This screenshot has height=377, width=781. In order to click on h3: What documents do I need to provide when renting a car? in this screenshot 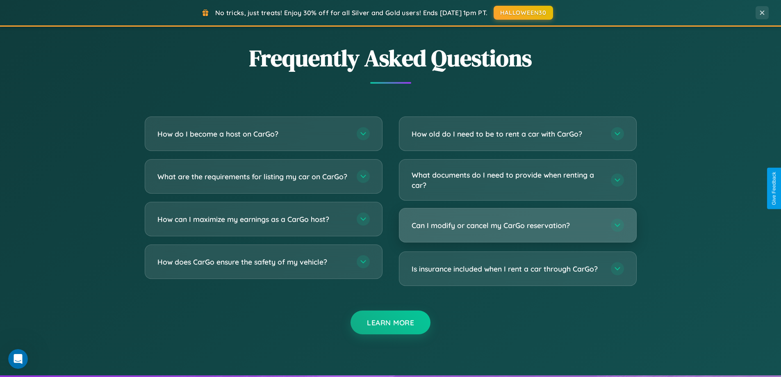, I will do `click(507, 180)`.